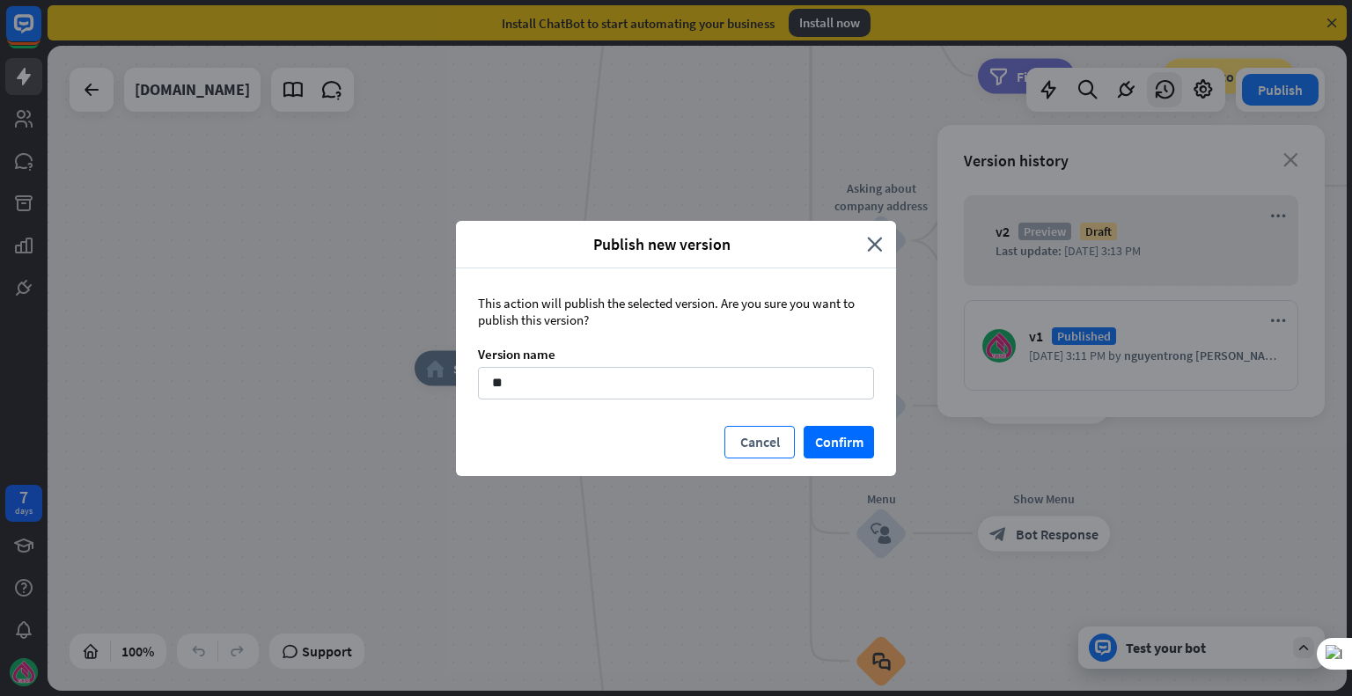 Image resolution: width=1352 pixels, height=696 pixels. I want to click on button: Confirm, so click(839, 442).